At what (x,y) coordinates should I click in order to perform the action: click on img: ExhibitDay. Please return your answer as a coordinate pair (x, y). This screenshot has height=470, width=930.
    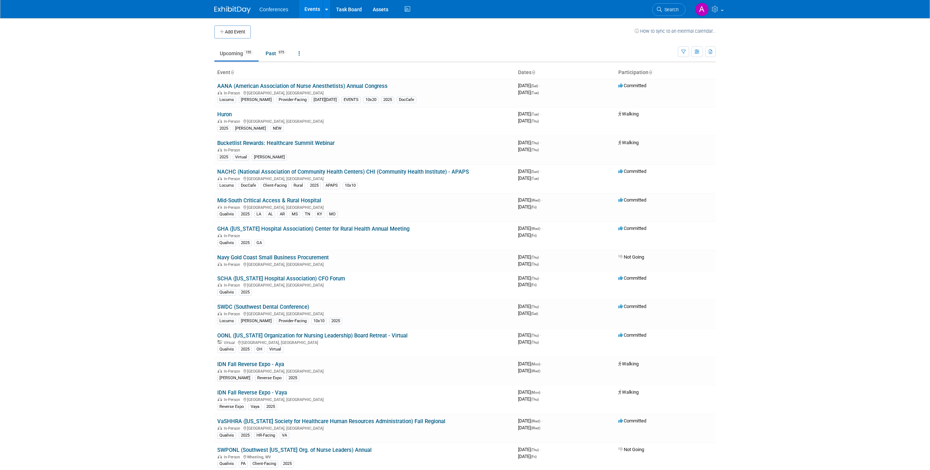
    Looking at the image, I should click on (232, 10).